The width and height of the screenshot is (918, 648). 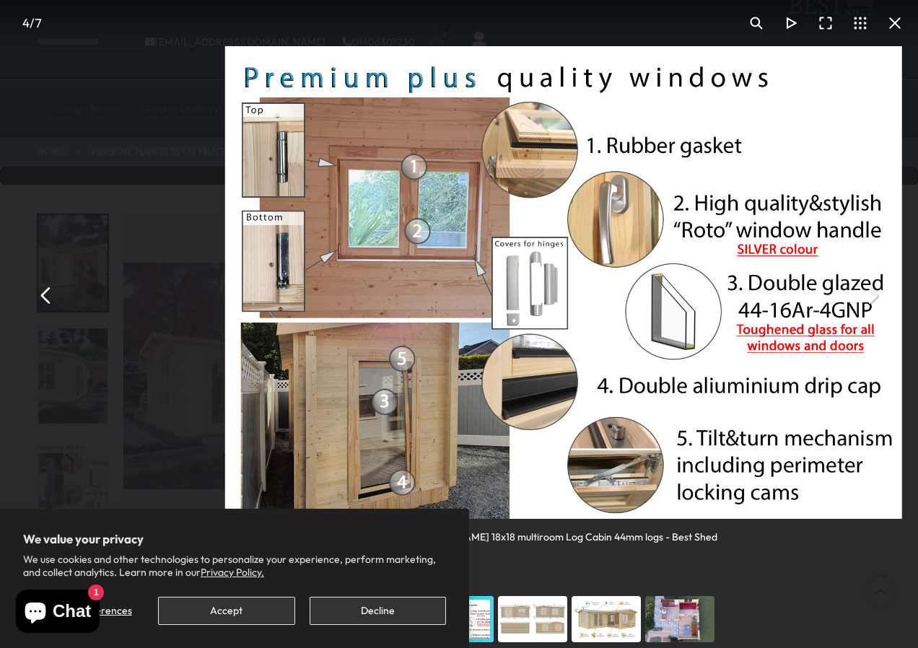 What do you see at coordinates (235, 566) in the screenshot?
I see `p: We use cookies and other technologies to personalize your experience, perform marketing, and coll...` at bounding box center [235, 566].